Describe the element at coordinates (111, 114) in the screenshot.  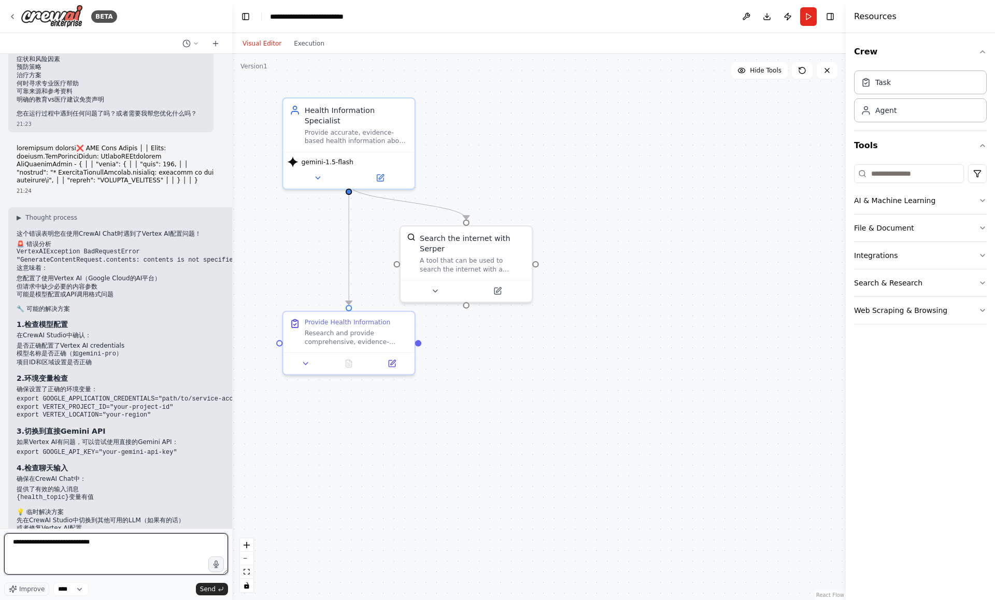
I see `p: 您在运行过程中遇到任何问题了吗？或者需要我帮您优化什么吗？` at that location.